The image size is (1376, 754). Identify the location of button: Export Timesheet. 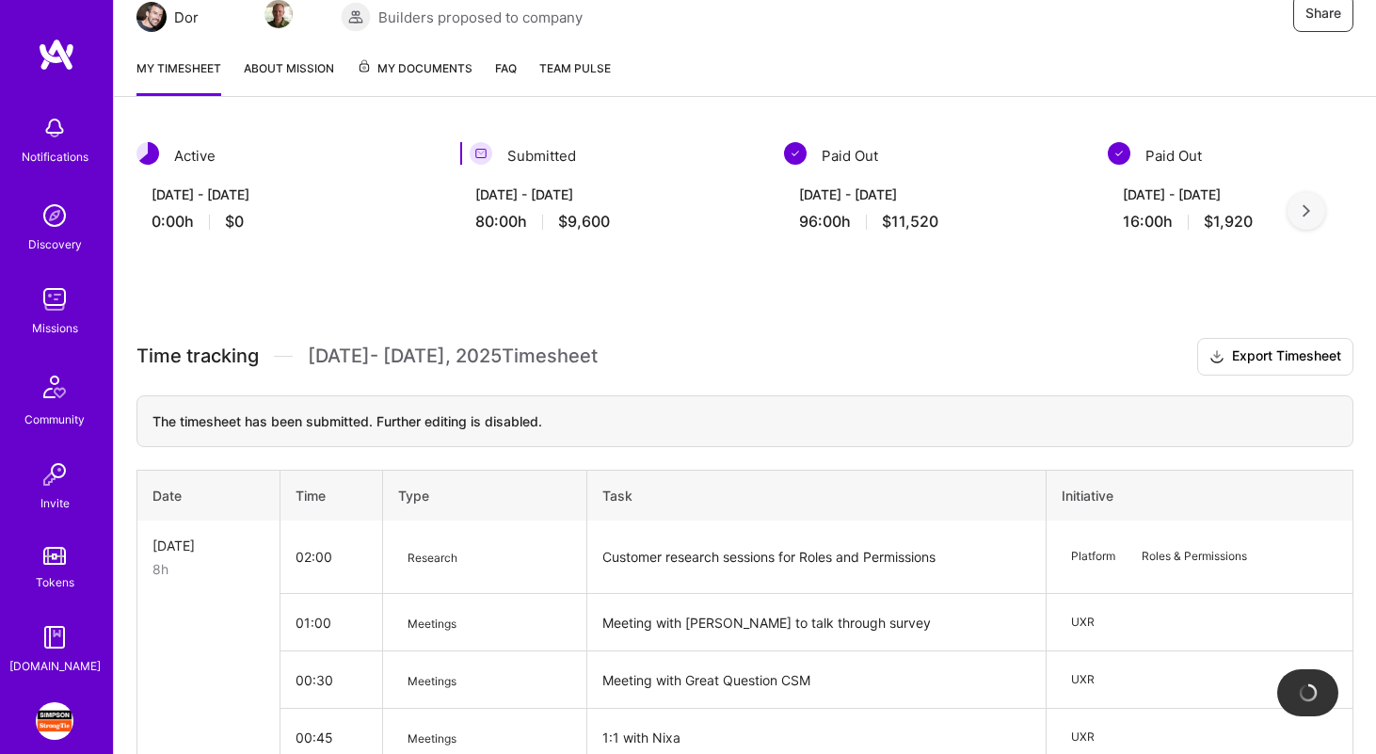
(1276, 357).